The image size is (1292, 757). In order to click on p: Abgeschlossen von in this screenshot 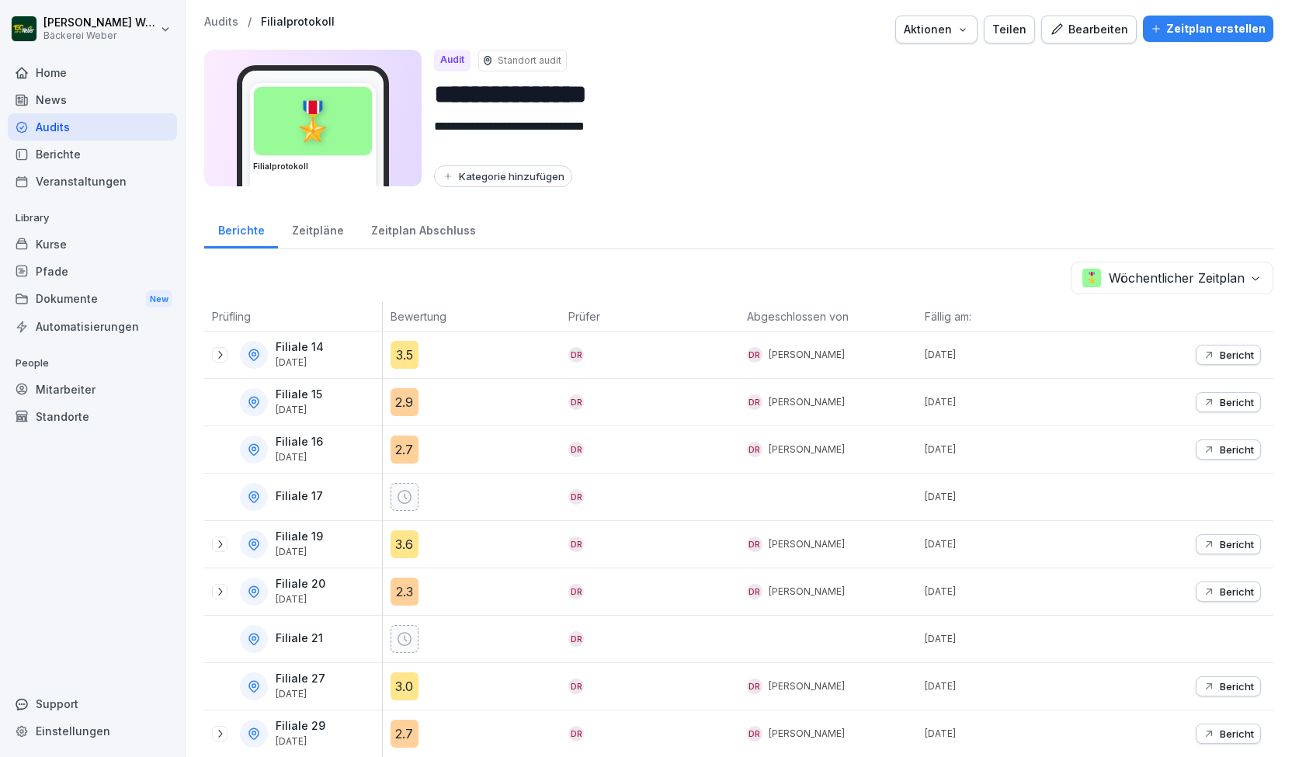, I will do `click(828, 316)`.